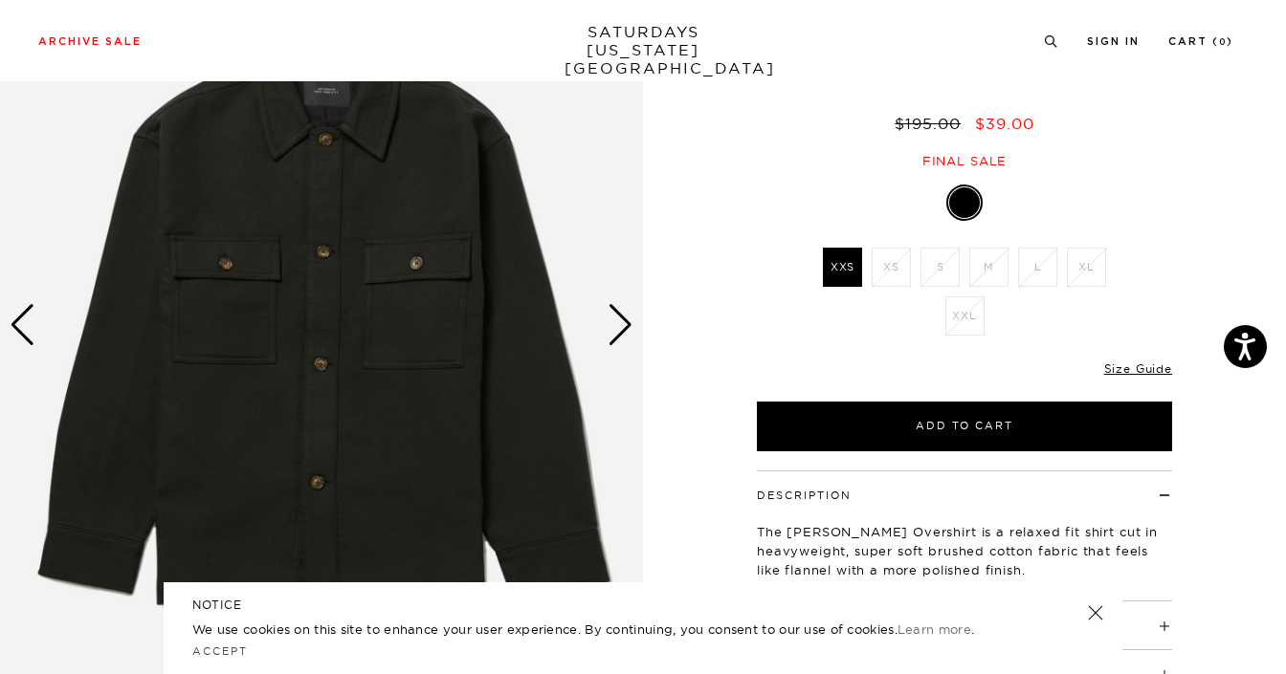  What do you see at coordinates (804, 496) in the screenshot?
I see `button: Description` at bounding box center [804, 496].